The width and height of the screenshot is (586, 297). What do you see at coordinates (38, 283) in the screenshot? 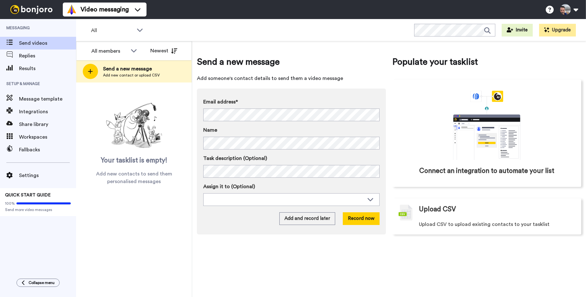
I see `button: Collapse menu` at bounding box center [38, 283].